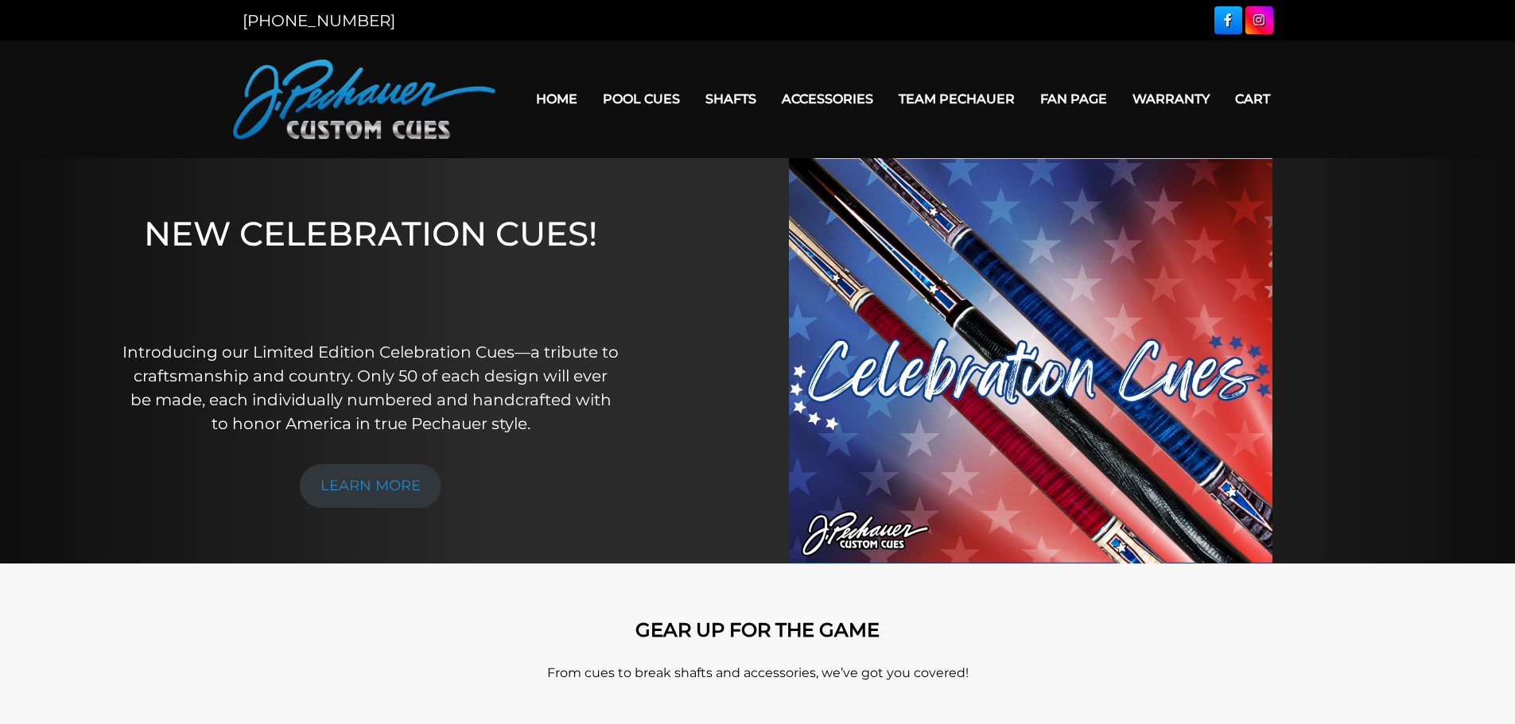  I want to click on a: Home, so click(557, 99).